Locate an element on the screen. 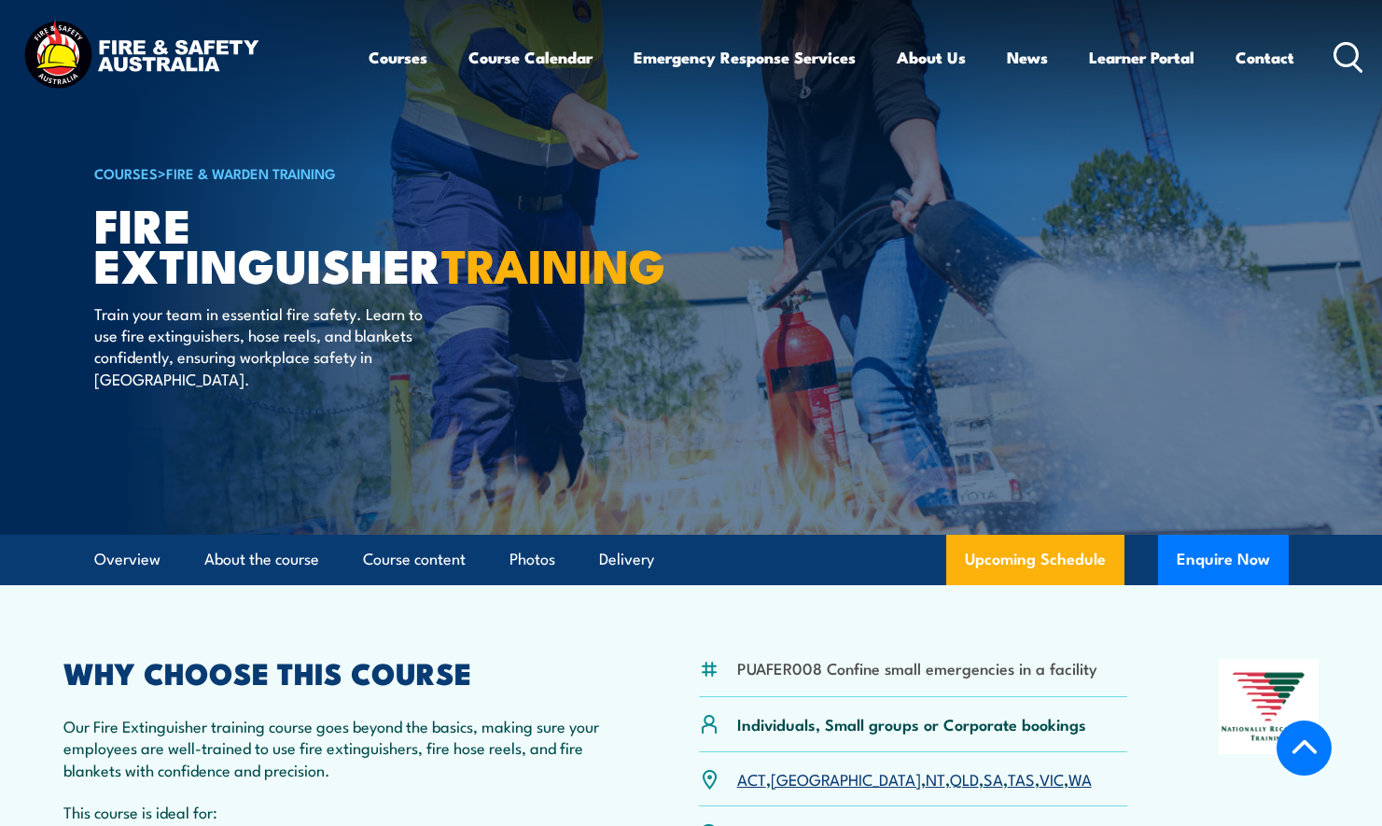 The image size is (1382, 826). a: Course Calendar is located at coordinates (530, 57).